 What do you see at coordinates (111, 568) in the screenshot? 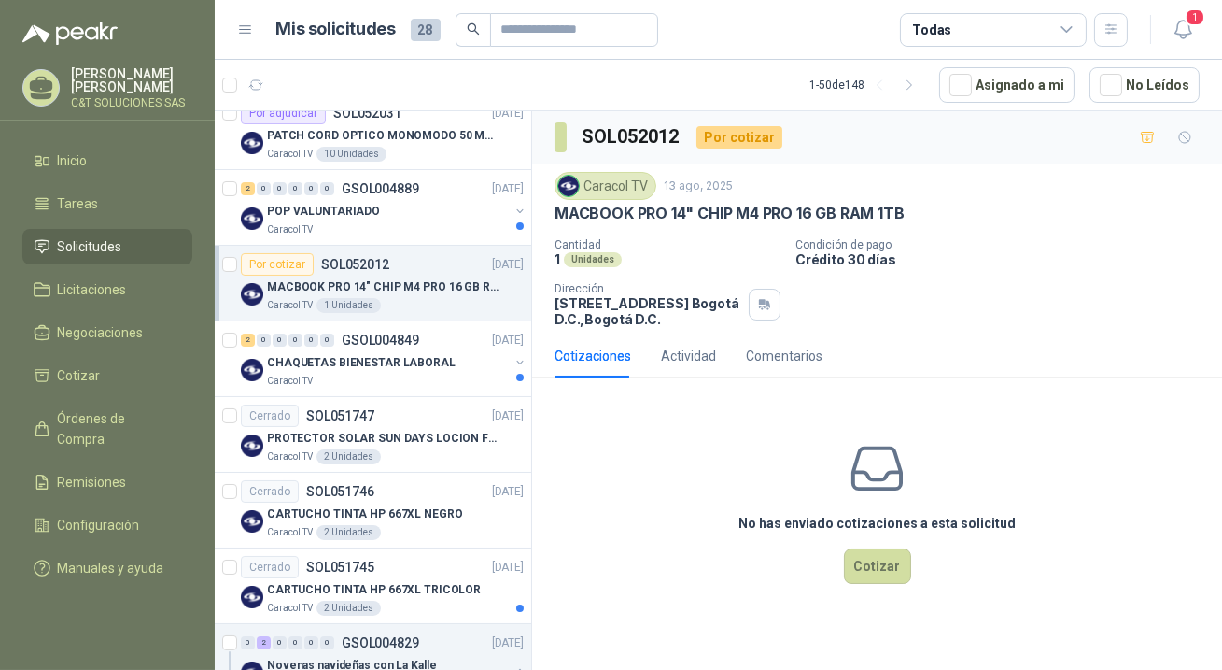
I see `span: Manuales y ayuda` at bounding box center [111, 568].